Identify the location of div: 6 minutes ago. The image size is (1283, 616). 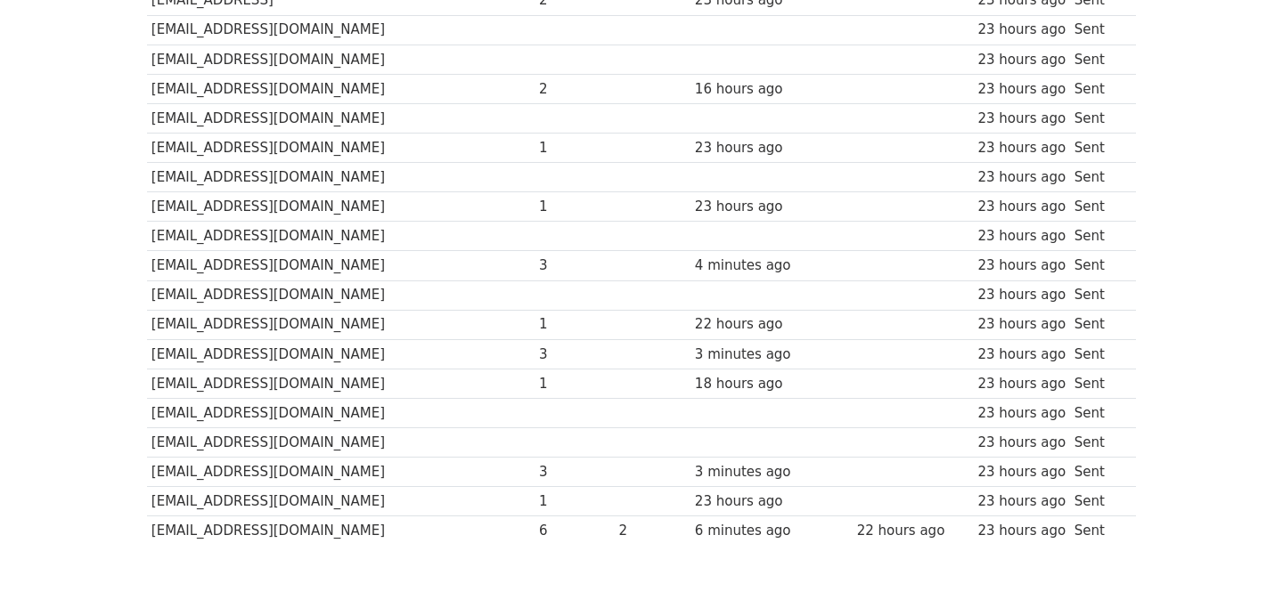
(771, 531).